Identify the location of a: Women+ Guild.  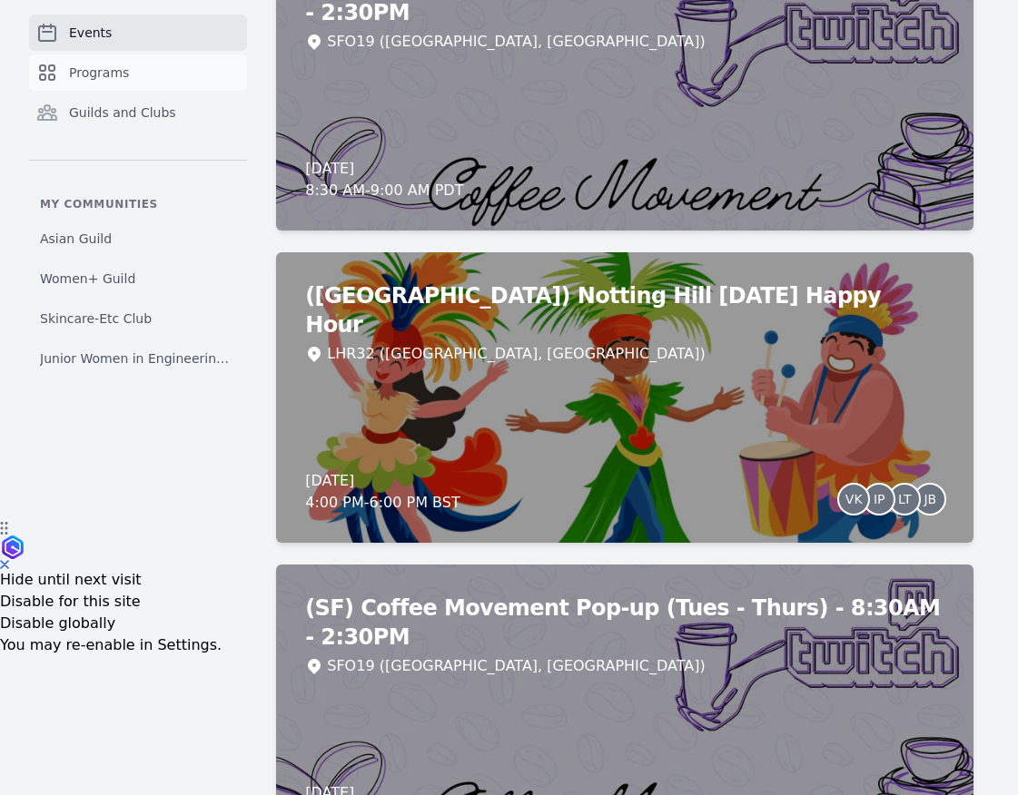
(138, 279).